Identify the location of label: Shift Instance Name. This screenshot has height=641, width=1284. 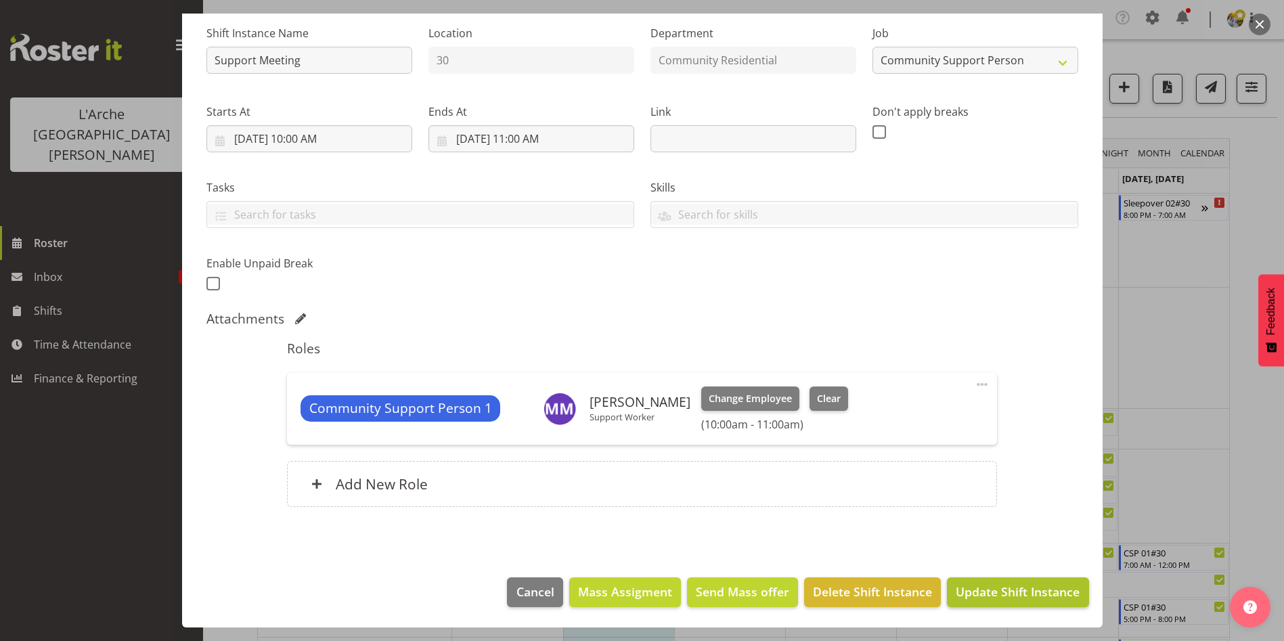
(309, 33).